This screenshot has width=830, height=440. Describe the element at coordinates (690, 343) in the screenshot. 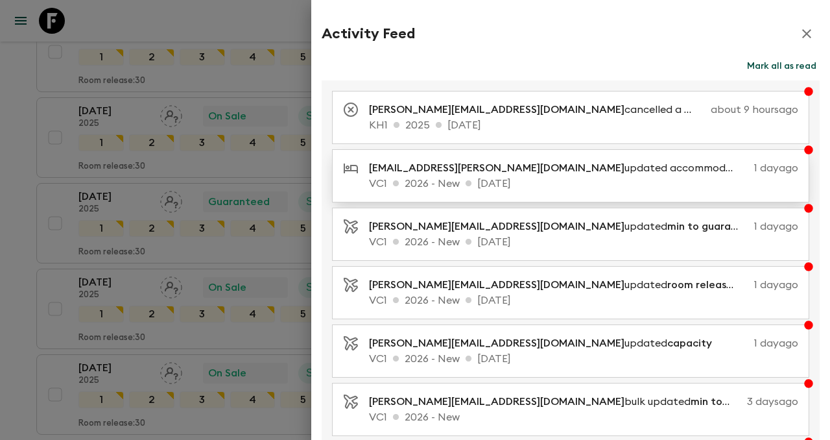

I see `span: capacity` at that location.